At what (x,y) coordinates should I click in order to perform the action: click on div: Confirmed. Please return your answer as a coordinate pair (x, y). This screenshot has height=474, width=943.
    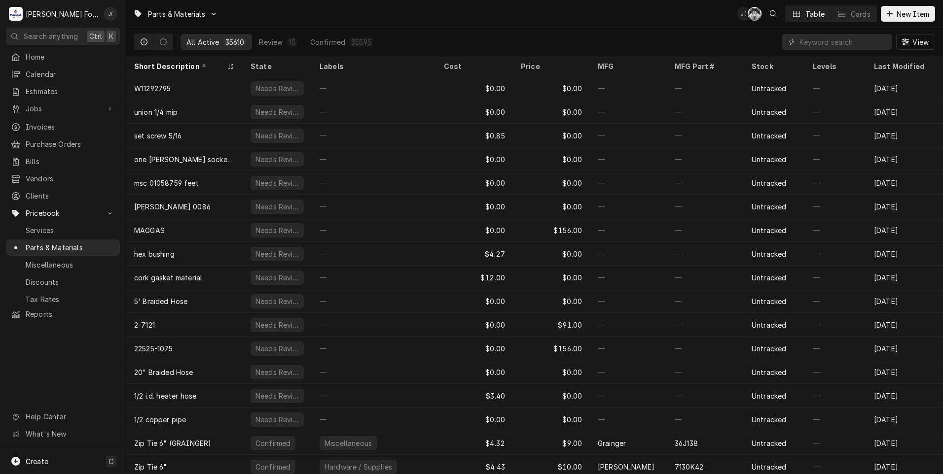
    Looking at the image, I should click on (273, 443).